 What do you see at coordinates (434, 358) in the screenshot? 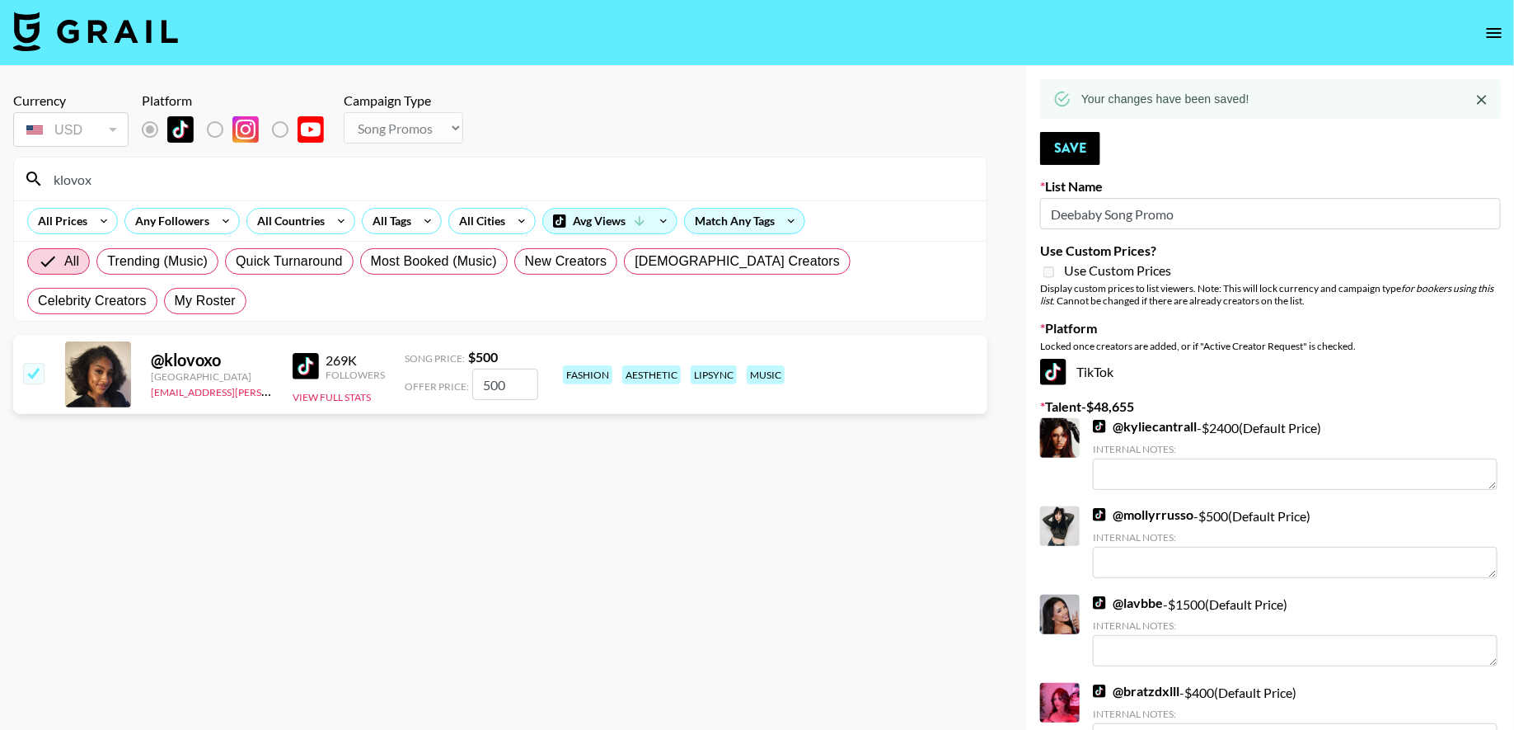
I see `span: Song Price:` at bounding box center [434, 358].